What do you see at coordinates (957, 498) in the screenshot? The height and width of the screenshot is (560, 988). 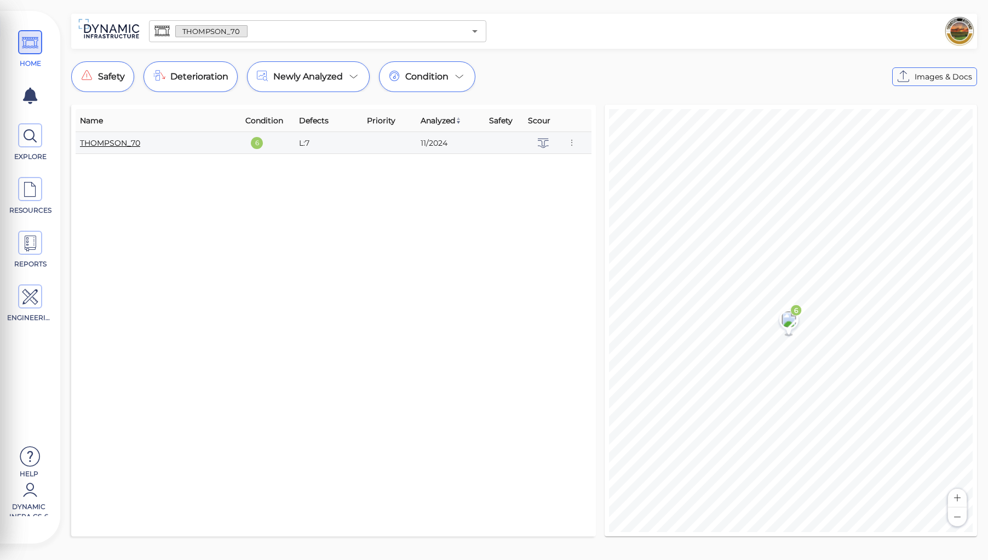 I see `button: Zoom in` at bounding box center [957, 498].